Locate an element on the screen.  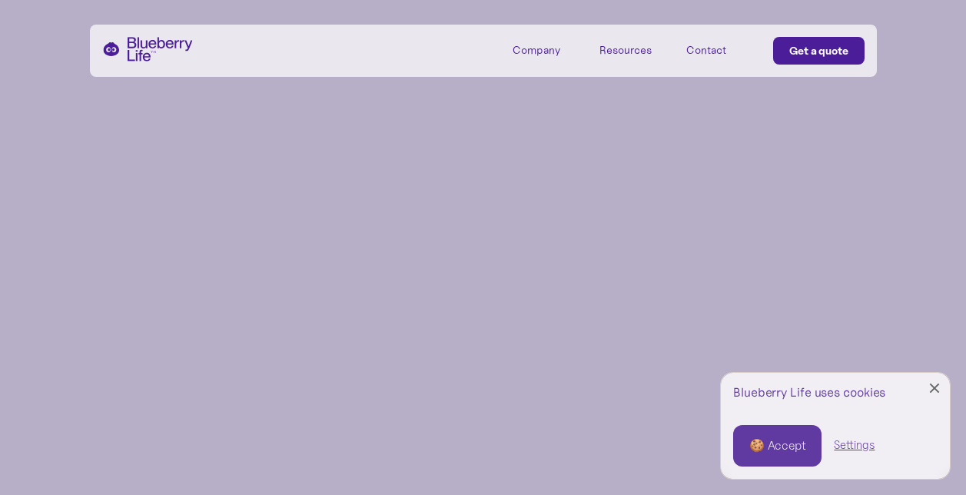
a: Close Cookie Popup is located at coordinates (935, 388).